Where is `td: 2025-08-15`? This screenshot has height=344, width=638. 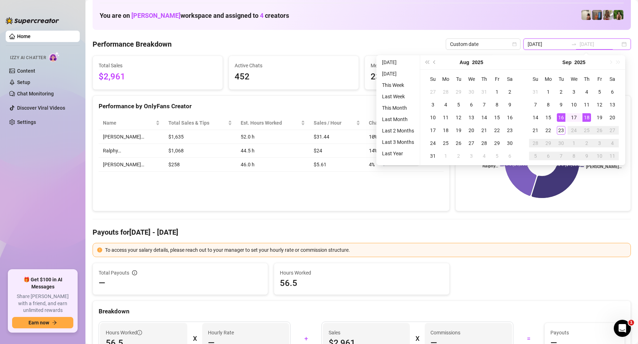
td: 2025-08-15 is located at coordinates (497, 117).